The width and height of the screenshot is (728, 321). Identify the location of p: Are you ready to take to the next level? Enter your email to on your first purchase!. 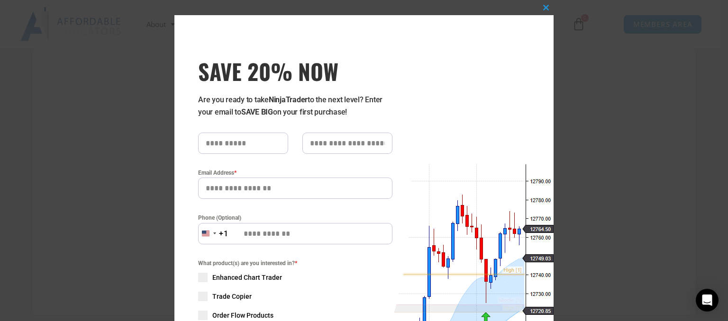
(295, 106).